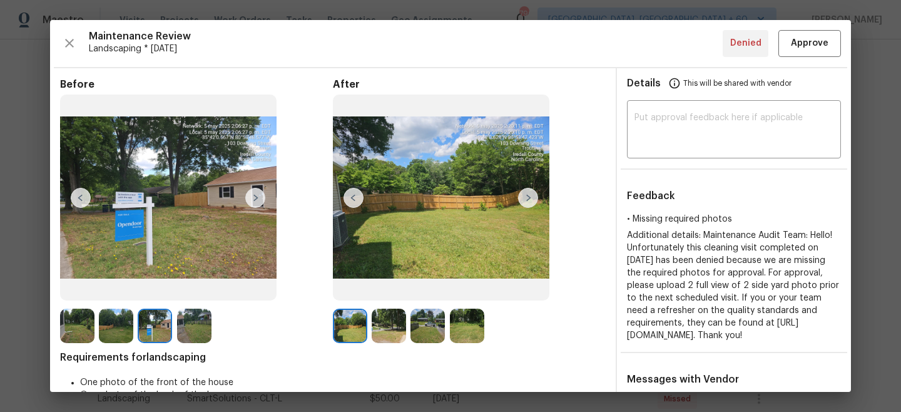 The width and height of the screenshot is (901, 412). I want to click on span: Additional details: Maintenance Audit Team: Hello! Unfortunately this cleaning visit completed on..., so click(733, 285).